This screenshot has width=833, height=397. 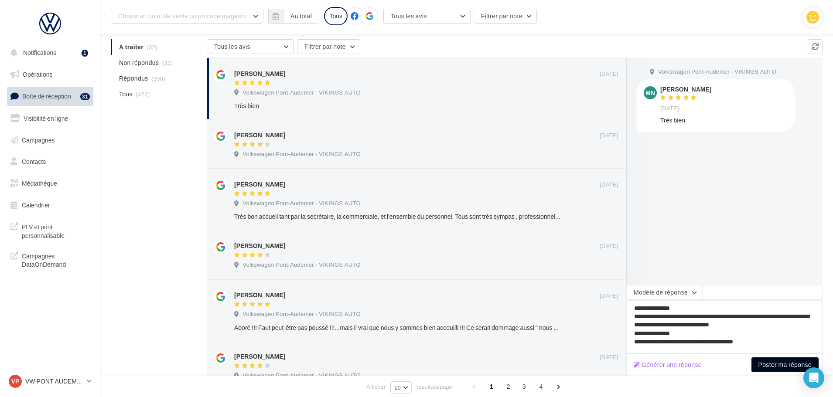 What do you see at coordinates (47, 96) in the screenshot?
I see `span: Boîte de réception` at bounding box center [47, 96].